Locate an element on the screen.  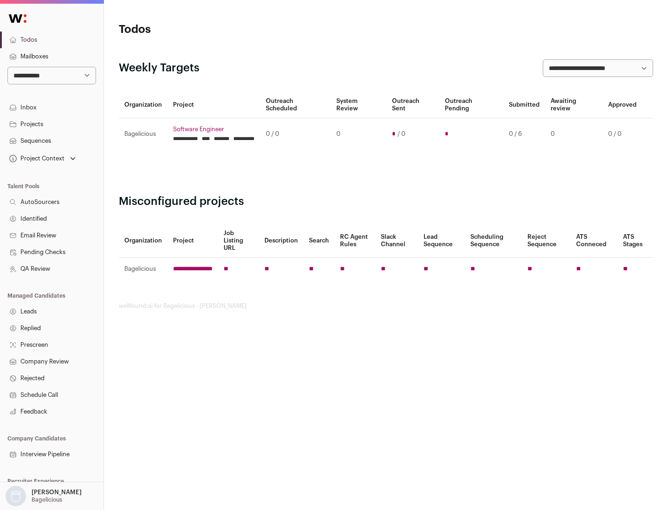
th: ATS Conneced is located at coordinates (594, 241).